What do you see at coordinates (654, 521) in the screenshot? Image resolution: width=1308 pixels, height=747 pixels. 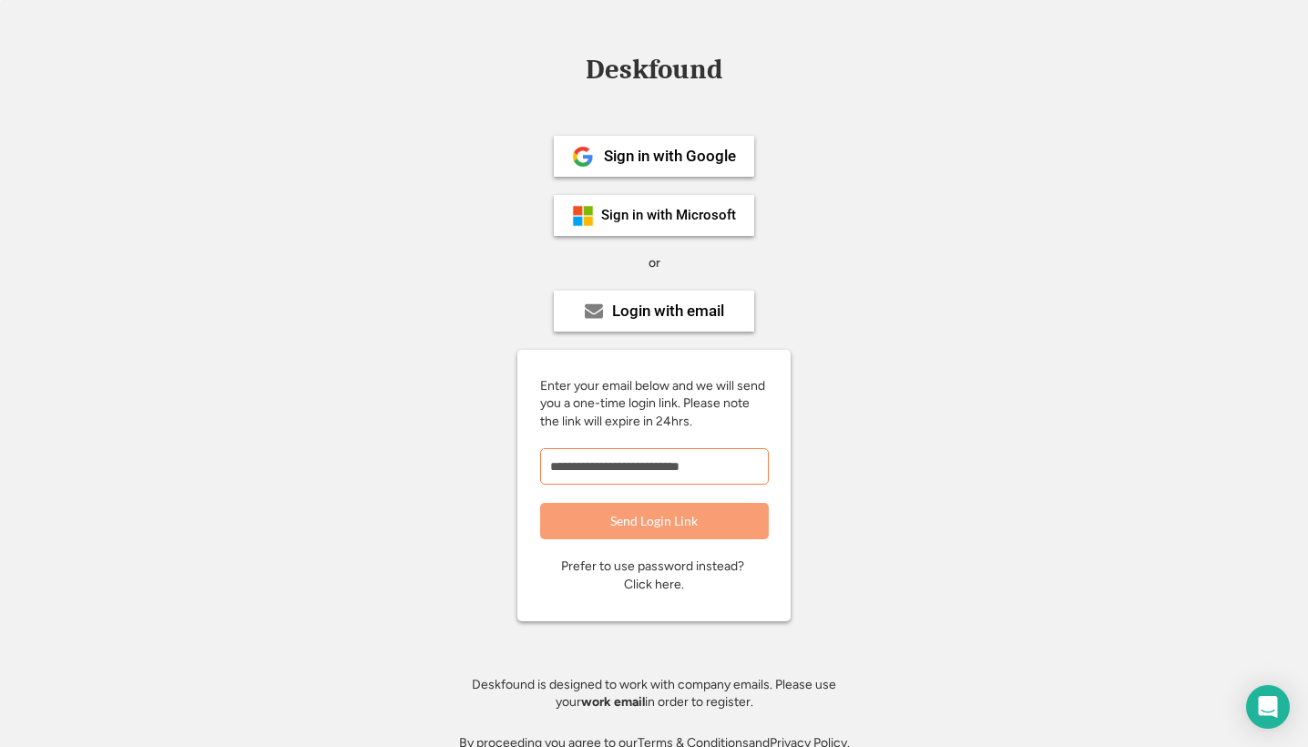 I see `button: Send Login Link` at bounding box center [654, 521].